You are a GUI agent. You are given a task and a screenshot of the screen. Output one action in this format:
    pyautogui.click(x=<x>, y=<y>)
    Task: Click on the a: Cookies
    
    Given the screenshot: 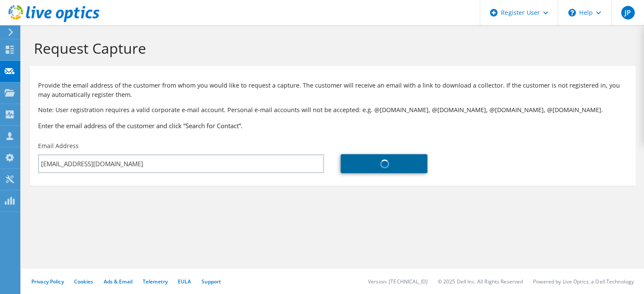 What is the action you would take?
    pyautogui.click(x=84, y=282)
    